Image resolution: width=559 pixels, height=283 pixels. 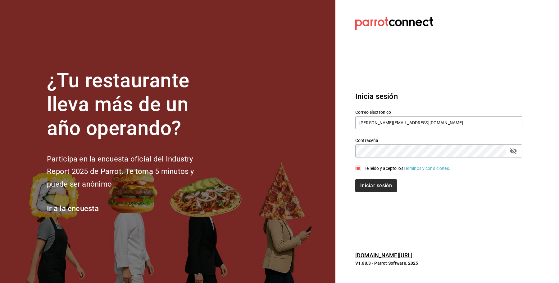 I want to click on button: passwordField, so click(x=513, y=151).